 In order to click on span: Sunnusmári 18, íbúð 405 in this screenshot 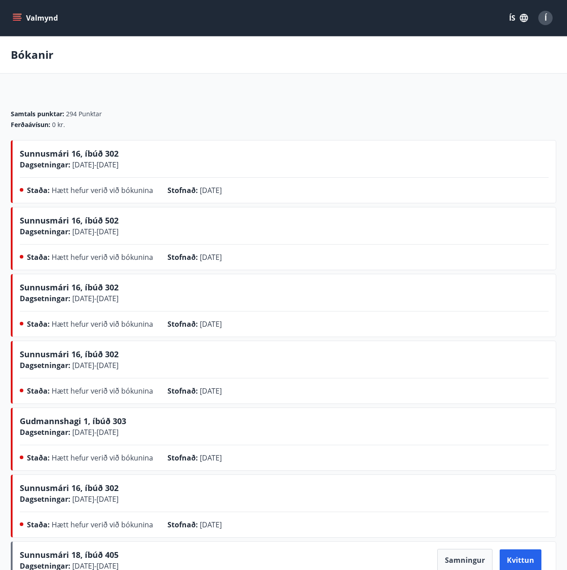, I will do `click(69, 555)`.